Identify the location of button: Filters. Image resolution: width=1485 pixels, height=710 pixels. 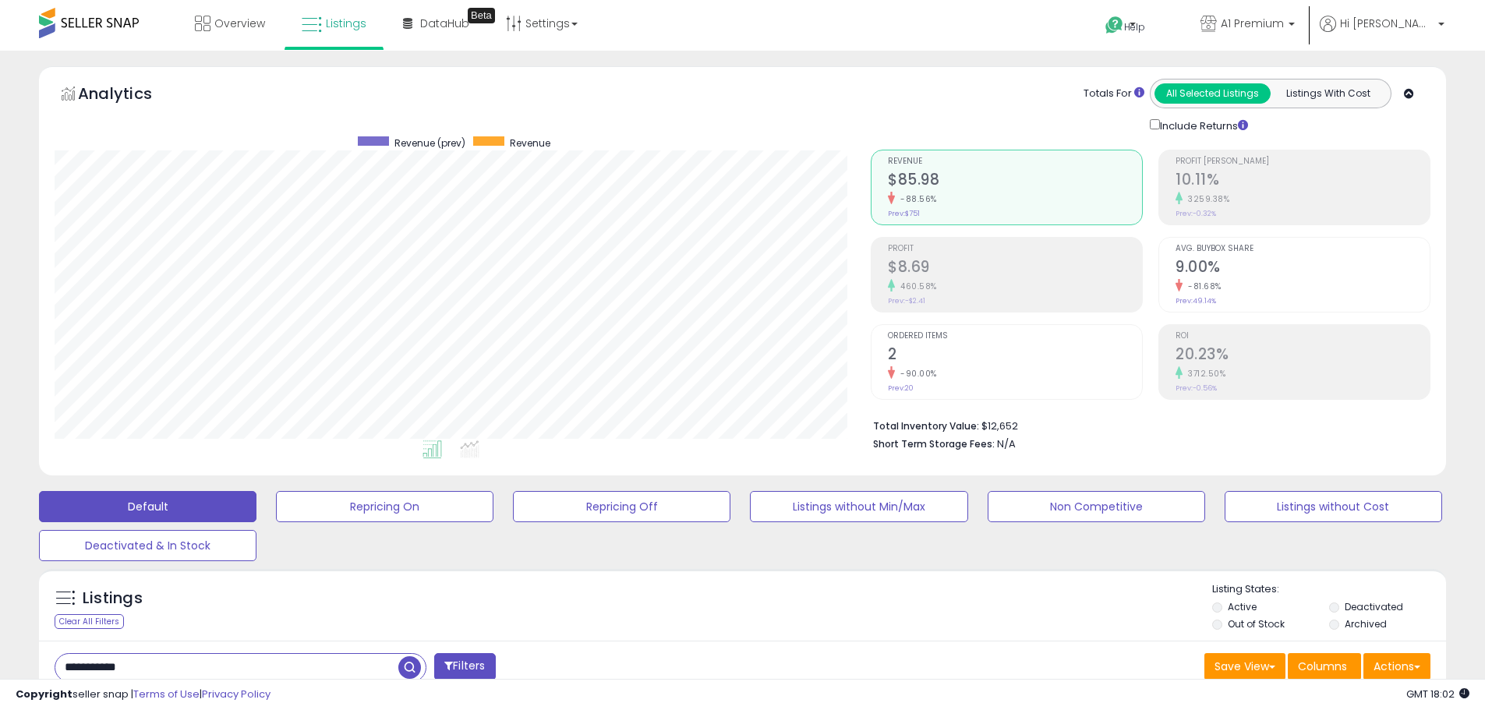
(465, 667).